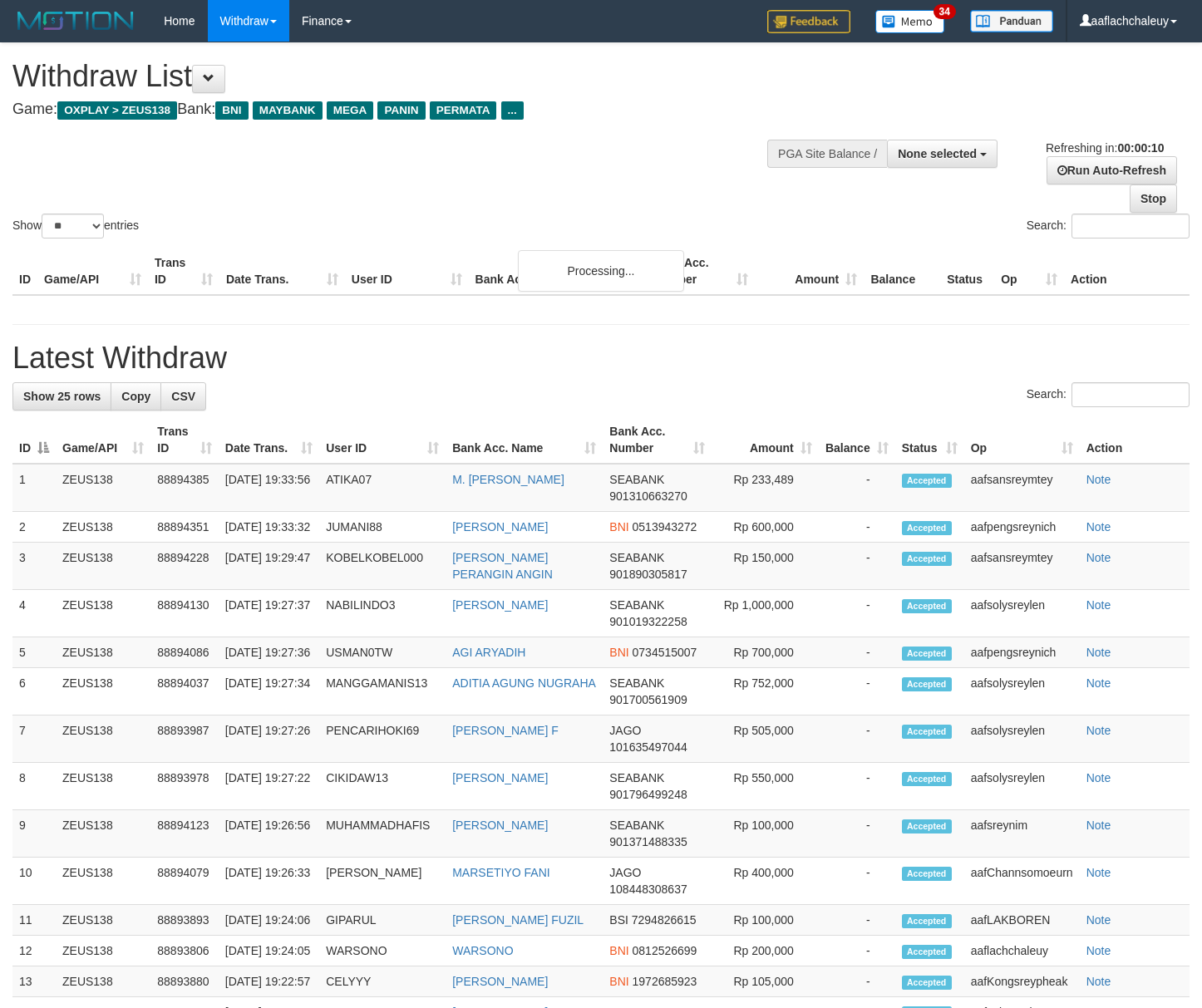 This screenshot has width=1202, height=1008. I want to click on td: 11, so click(34, 920).